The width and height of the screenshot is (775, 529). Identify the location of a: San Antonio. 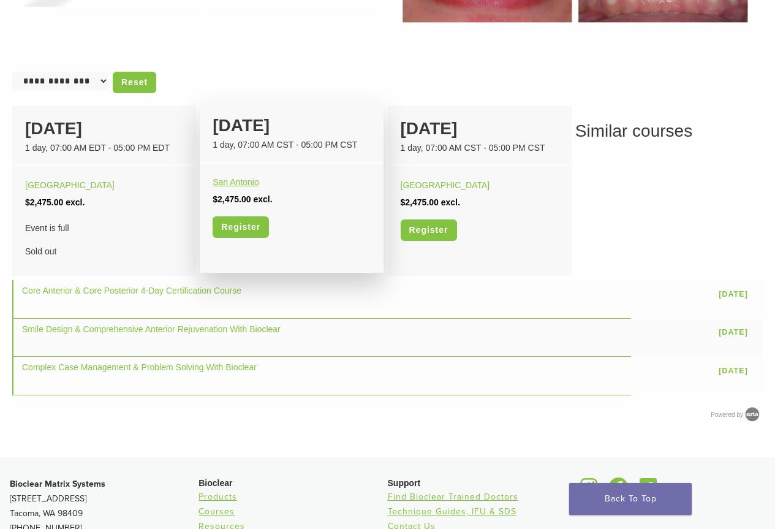
(236, 182).